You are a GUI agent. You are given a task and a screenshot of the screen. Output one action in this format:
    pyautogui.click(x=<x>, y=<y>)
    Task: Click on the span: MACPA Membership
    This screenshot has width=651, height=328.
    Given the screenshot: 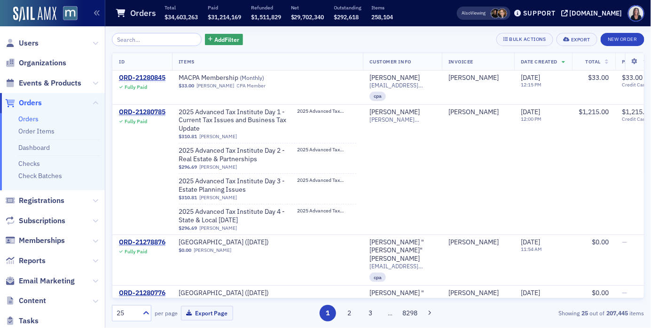 What is the action you would take?
    pyautogui.click(x=238, y=78)
    